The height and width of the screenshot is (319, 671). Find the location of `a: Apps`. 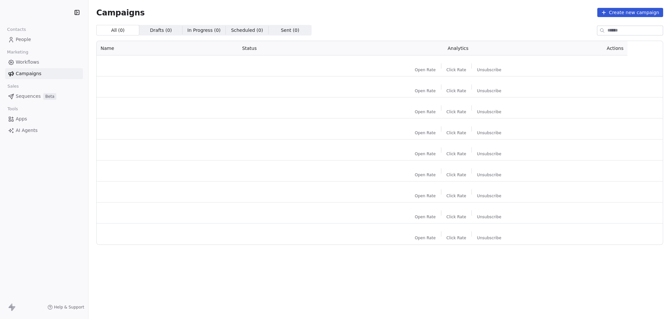

a: Apps is located at coordinates (44, 119).